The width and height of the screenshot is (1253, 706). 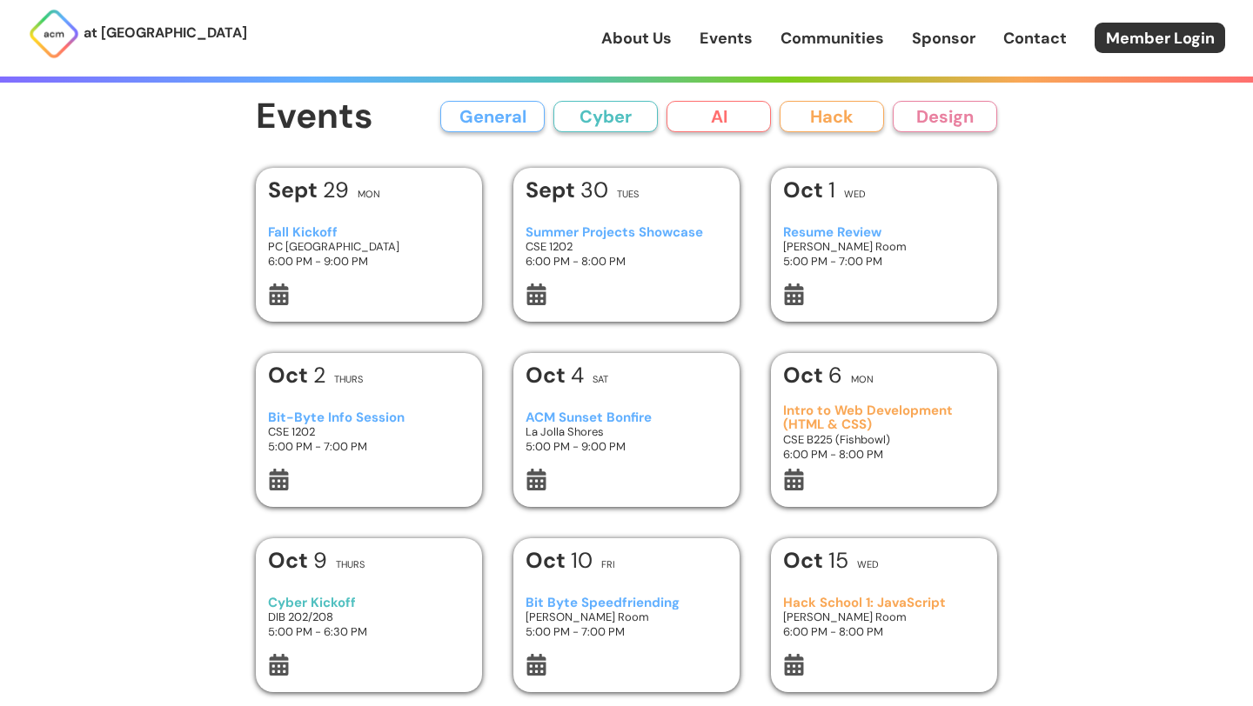 What do you see at coordinates (884, 439) in the screenshot?
I see `h3: CSE B225 (Fishbowl)` at bounding box center [884, 439].